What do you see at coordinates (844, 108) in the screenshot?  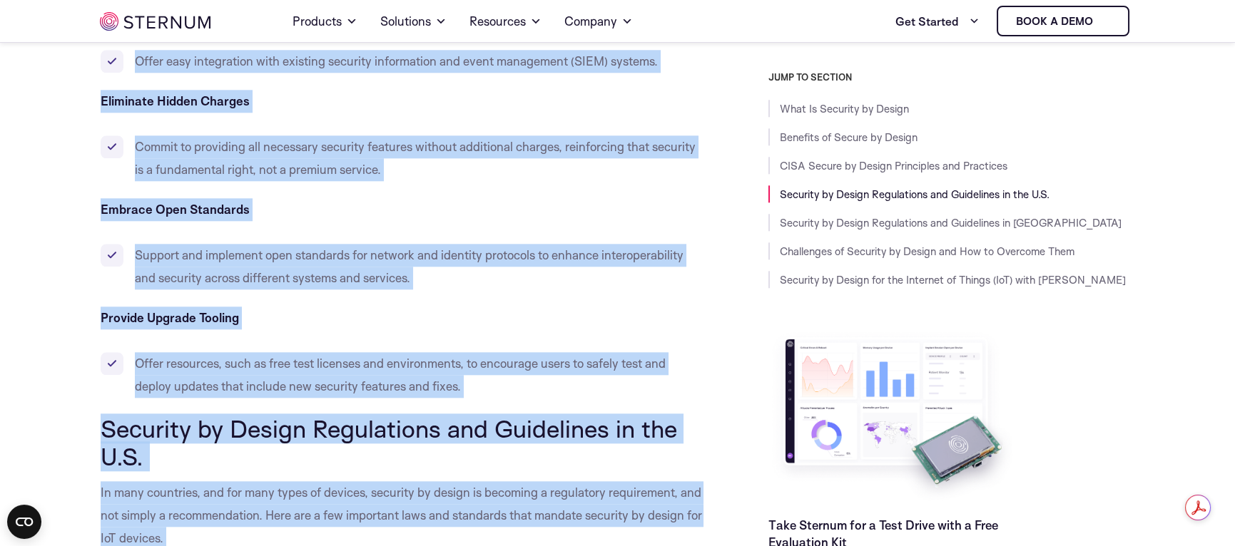 I see `a: What Is Security by Design` at bounding box center [844, 108].